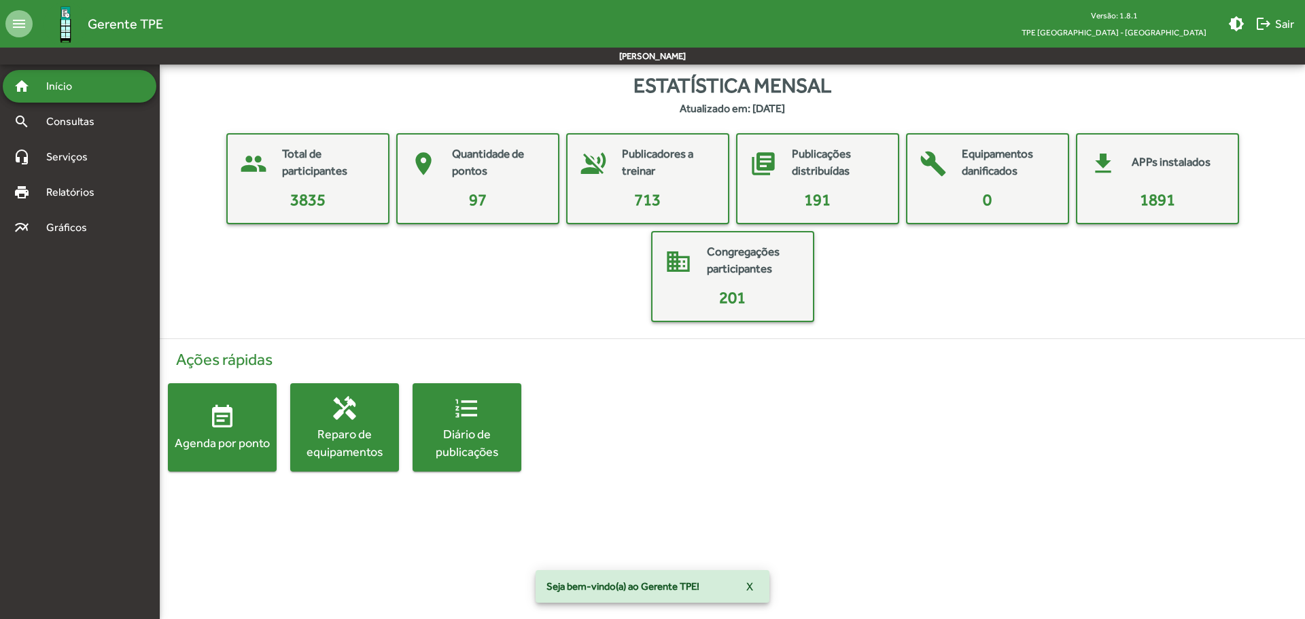  I want to click on mat-card-title: APPs instalados, so click(1171, 162).